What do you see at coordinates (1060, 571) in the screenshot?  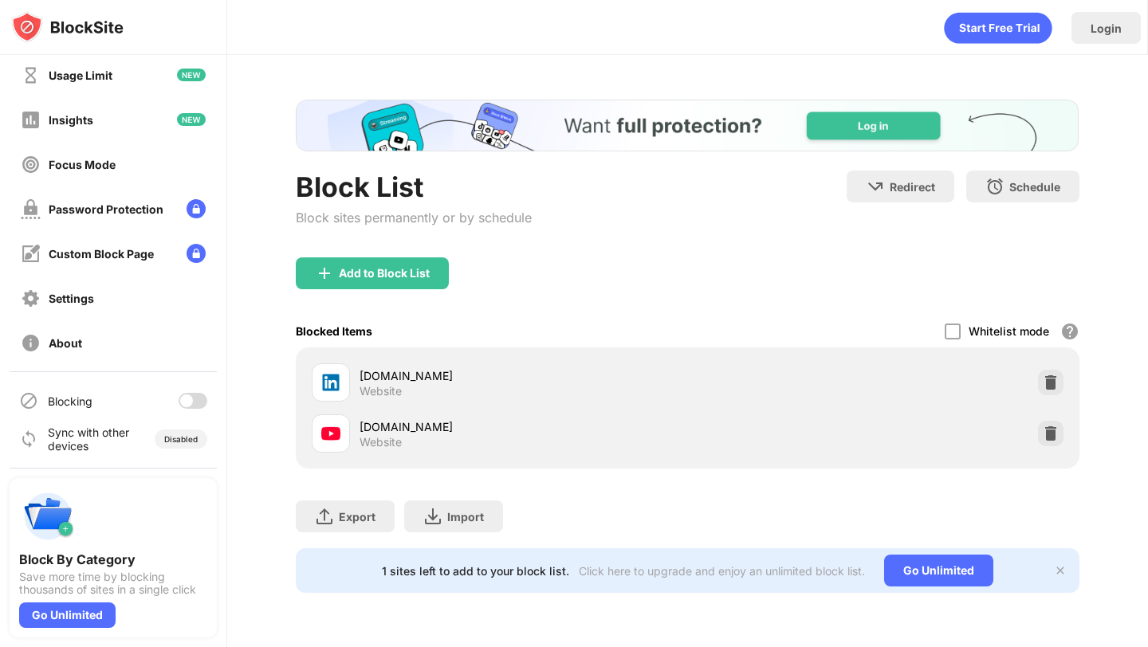 I see `img: x-button.svg` at bounding box center [1060, 571].